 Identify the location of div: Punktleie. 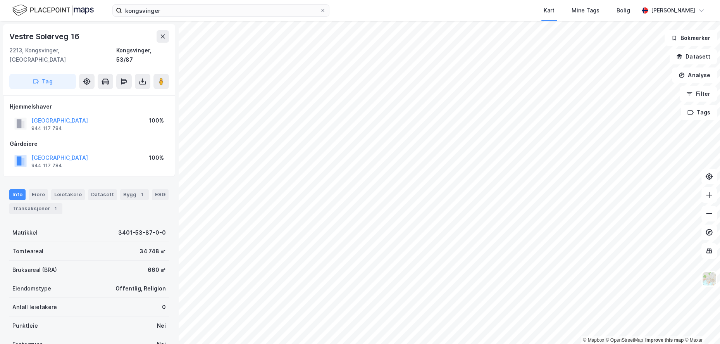
(25, 325).